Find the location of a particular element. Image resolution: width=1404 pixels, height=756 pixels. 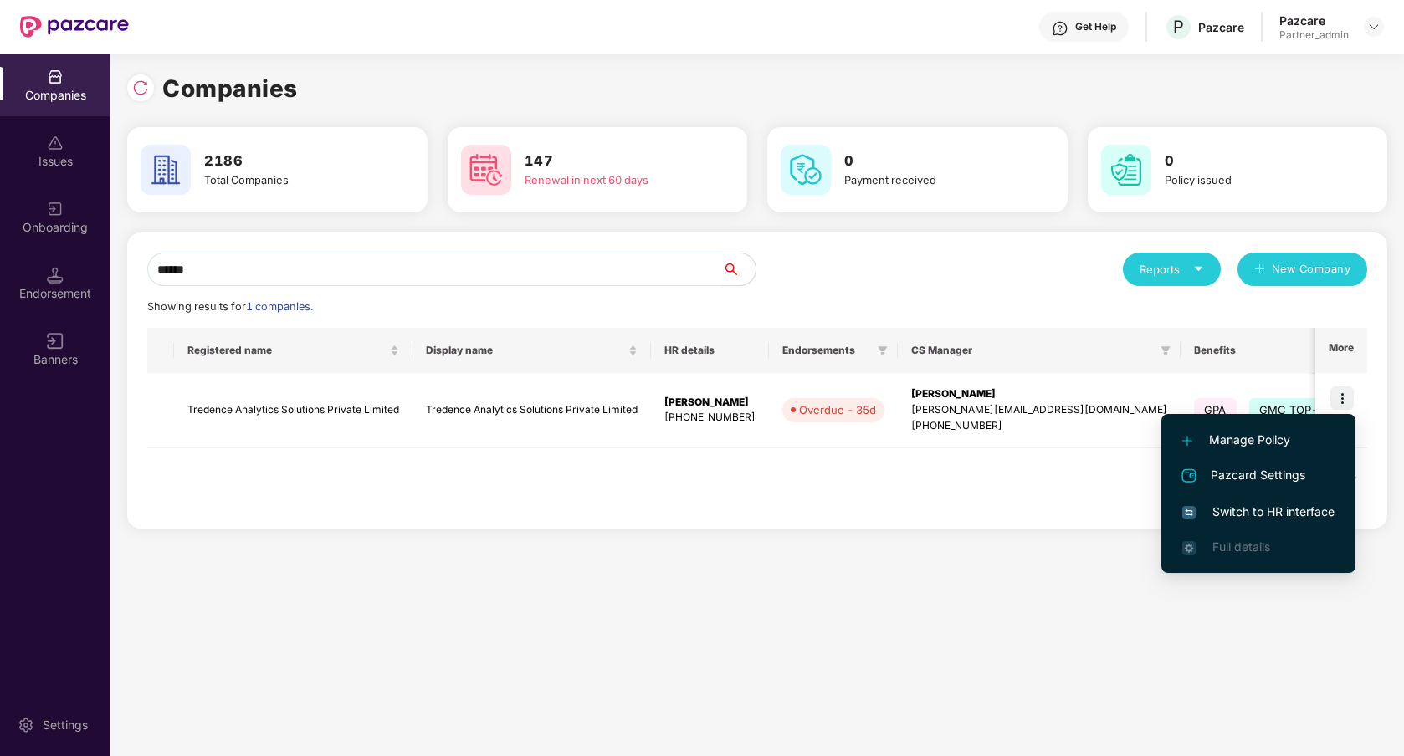

th: More is located at coordinates (1341, 350).